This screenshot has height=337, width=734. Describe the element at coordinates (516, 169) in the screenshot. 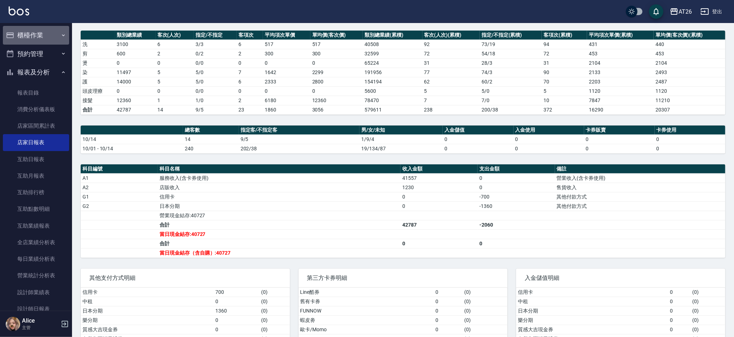

I see `th: 支出金額` at that location.